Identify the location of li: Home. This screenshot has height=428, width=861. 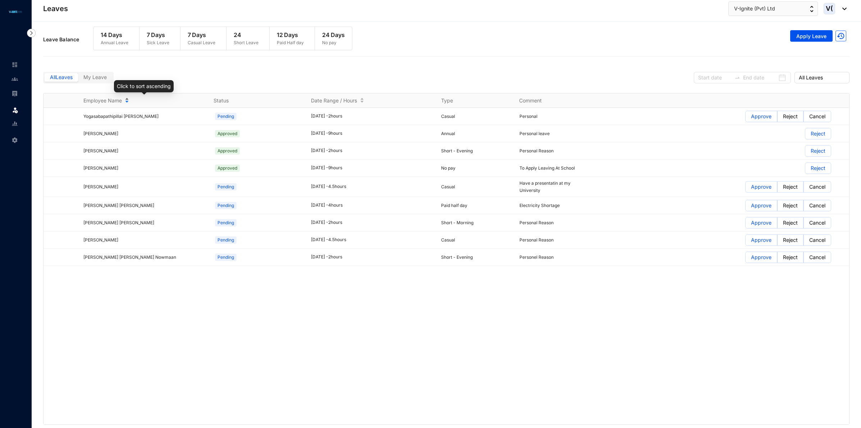
(14, 65).